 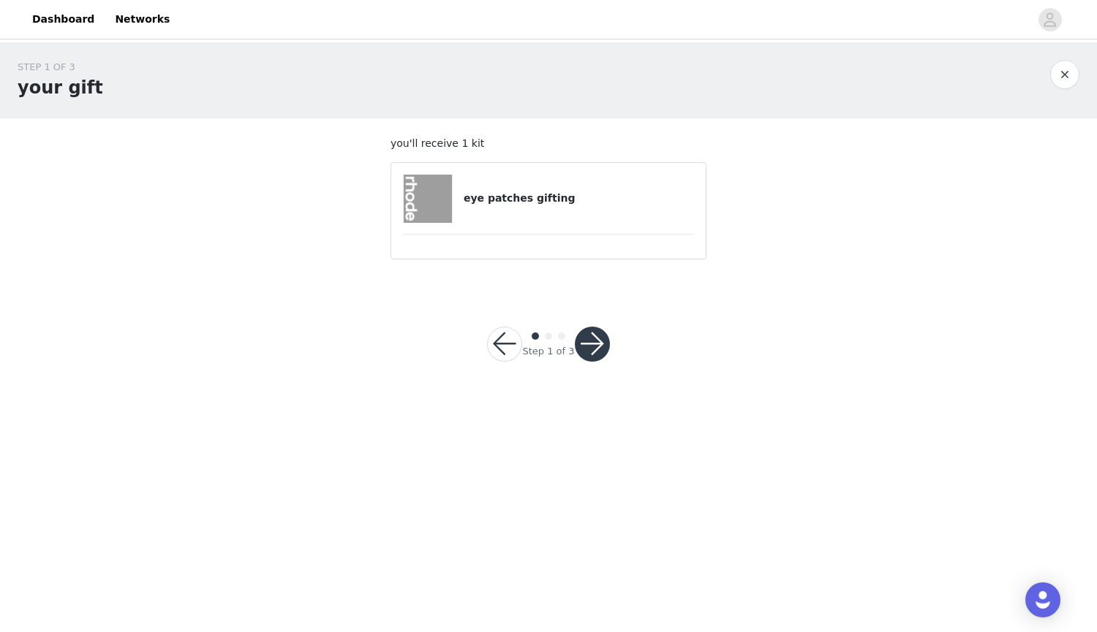 What do you see at coordinates (548, 143) in the screenshot?
I see `p: you'll receive 1 kit` at bounding box center [548, 143].